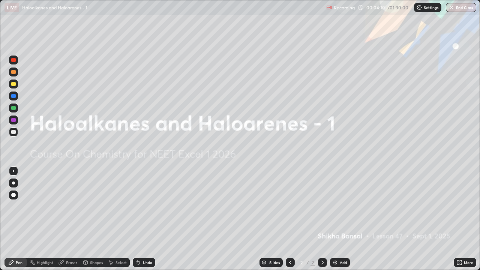 The width and height of the screenshot is (480, 270). Describe the element at coordinates (19, 262) in the screenshot. I see `div: Pen` at that location.